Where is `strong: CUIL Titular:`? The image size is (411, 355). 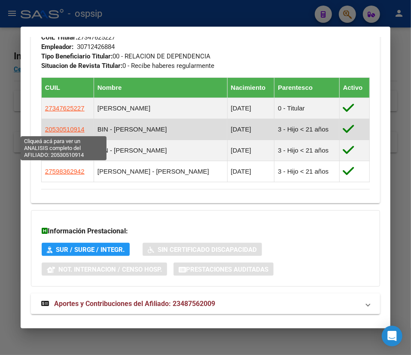
strong: CUIL Titular: is located at coordinates (59, 37).